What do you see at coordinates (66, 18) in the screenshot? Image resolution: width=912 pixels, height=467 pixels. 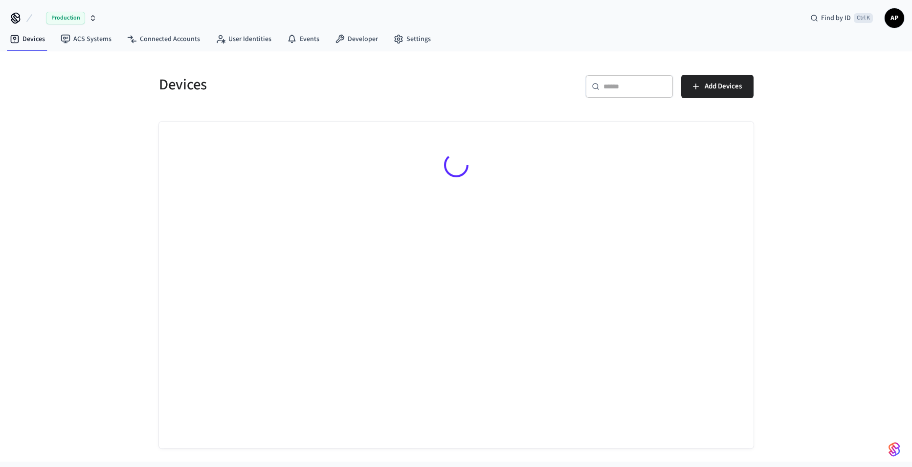 I see `span: Production` at bounding box center [66, 18].